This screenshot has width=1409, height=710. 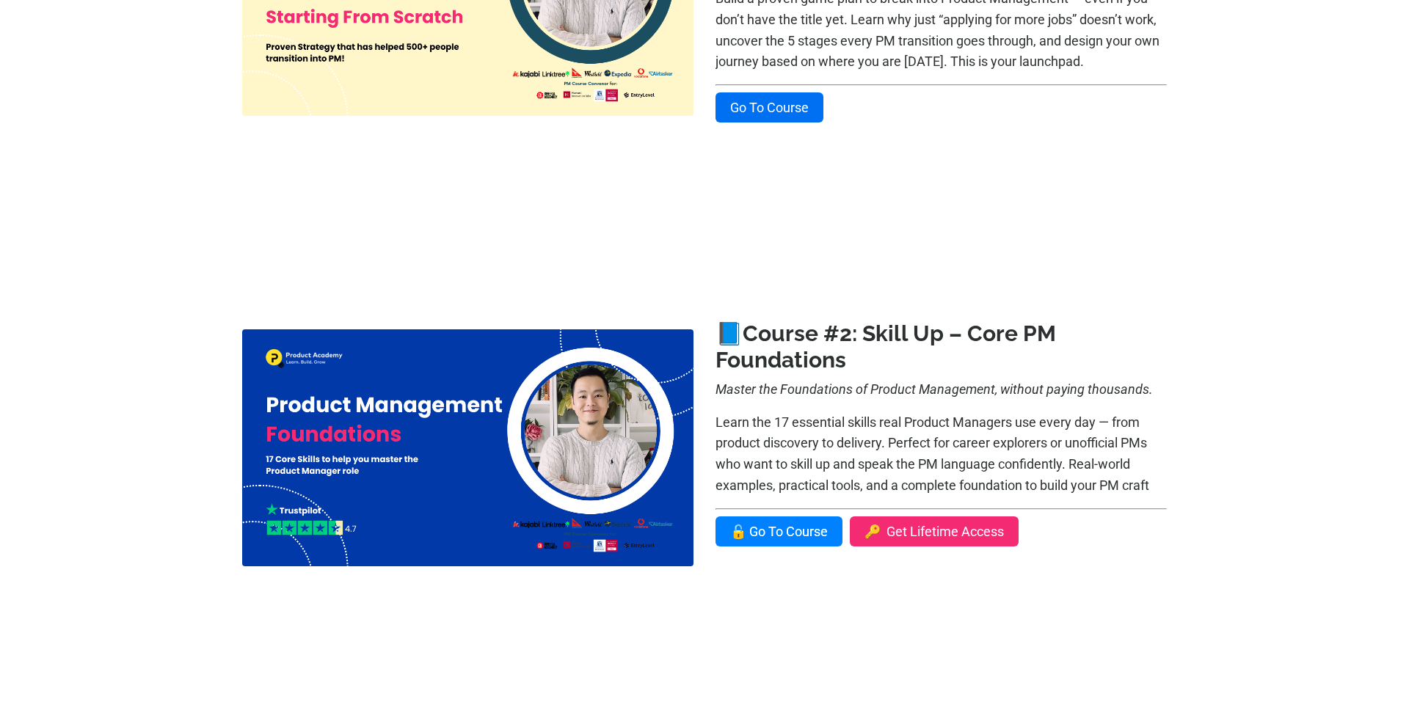 I want to click on img: 62b2441-a0a2-b5e6-bea-601a6a2a63b_12.png, so click(x=467, y=448).